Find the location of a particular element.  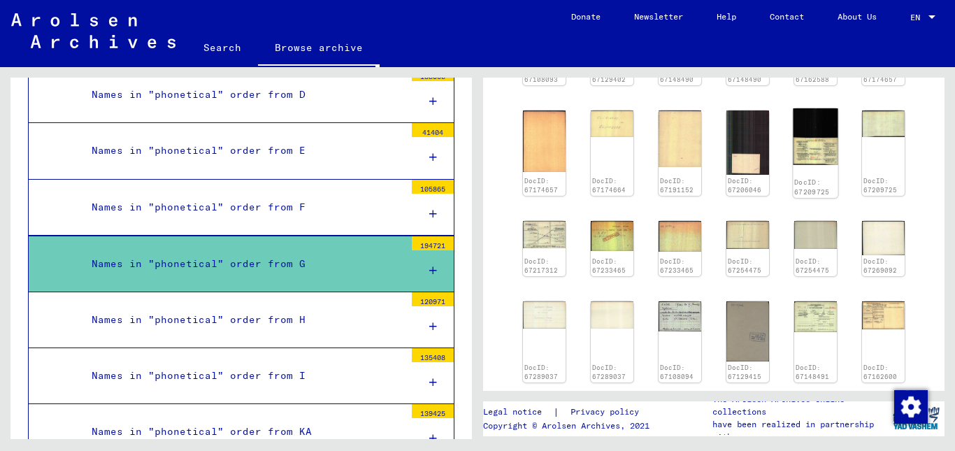

div: Names in "phonetical" order from H is located at coordinates (243, 320).